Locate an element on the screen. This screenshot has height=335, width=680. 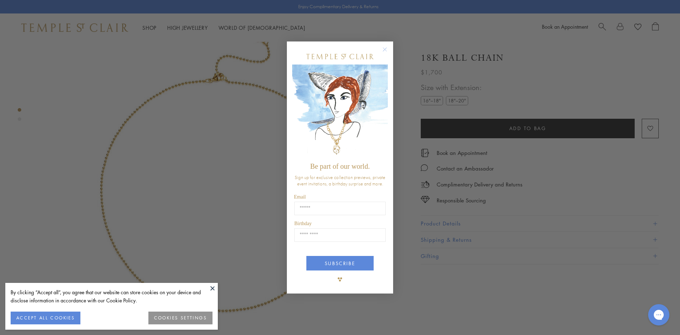
img: c4a9eb12-d91a-4d4a-8ee0-386386f4f338.jpeg is located at coordinates (340, 112).